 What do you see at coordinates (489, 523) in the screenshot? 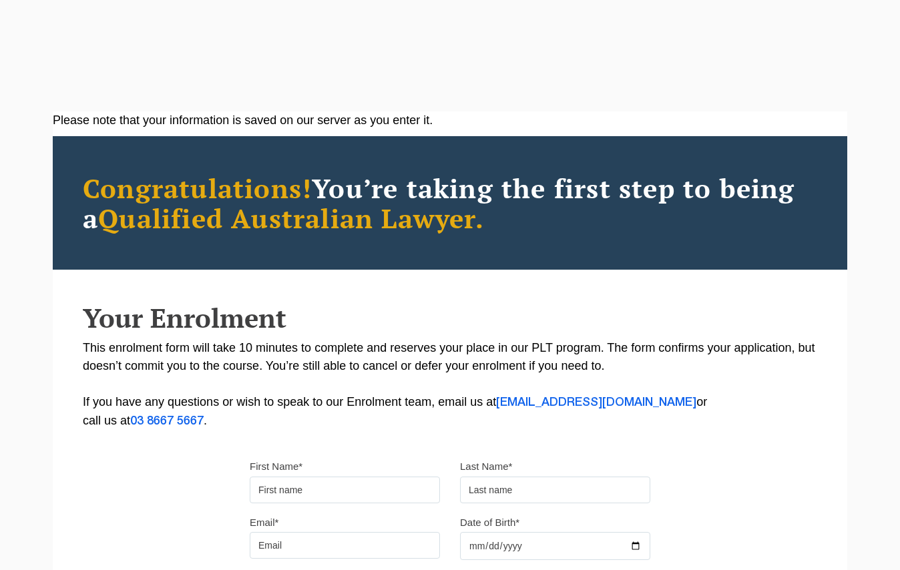
I see `label: Date of Birth*` at bounding box center [489, 523].